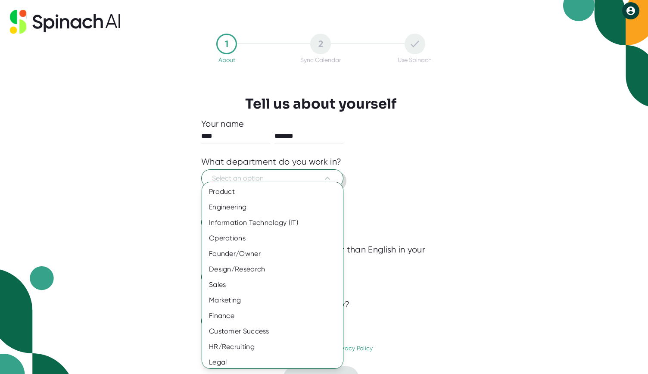  Describe the element at coordinates (276, 347) in the screenshot. I see `div: HR/Recruiting` at that location.